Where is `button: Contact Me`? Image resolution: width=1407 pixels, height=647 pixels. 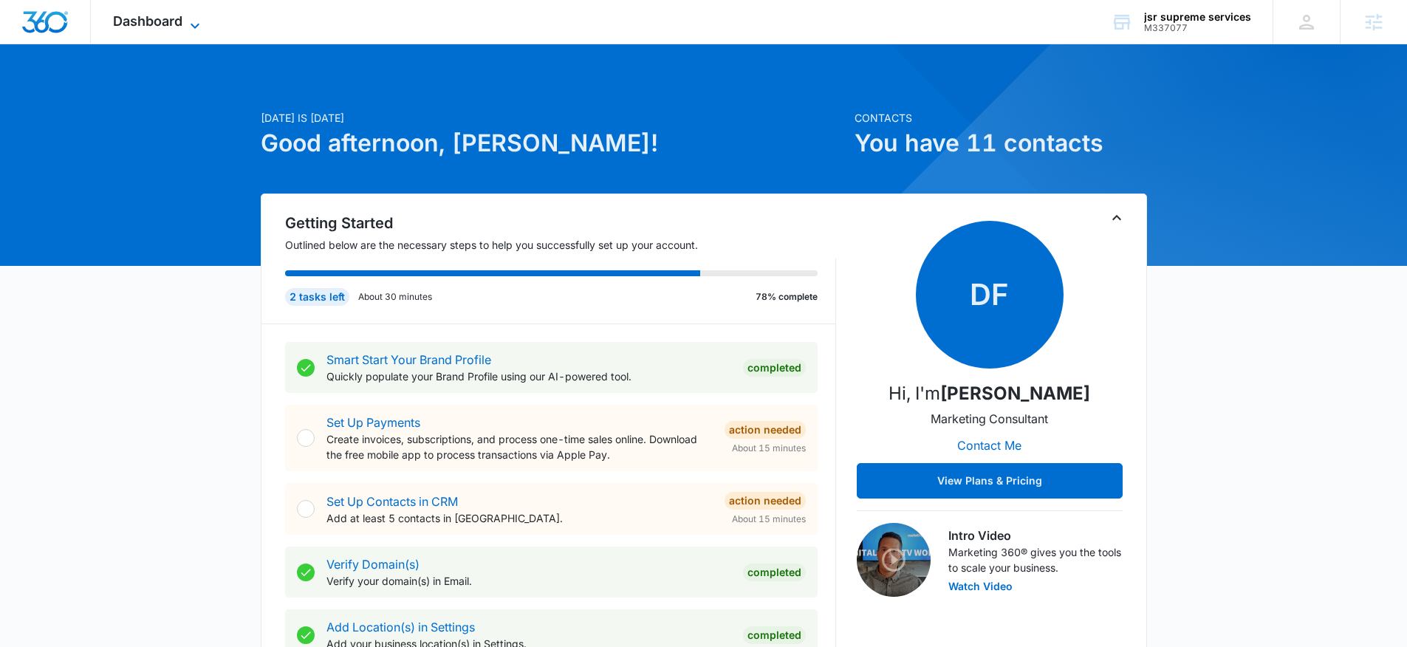 button: Contact Me is located at coordinates (989, 445).